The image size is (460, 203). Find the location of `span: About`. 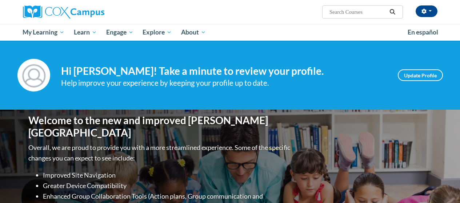

span: About is located at coordinates (194, 32).